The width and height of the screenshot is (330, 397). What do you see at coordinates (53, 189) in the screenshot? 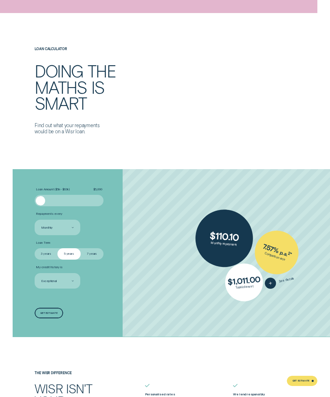
I see `span: Loan Amount ( $5k - $63k )` at bounding box center [53, 189].